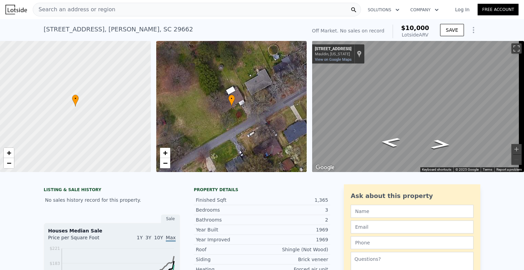  I want to click on div: LISTING & SALE HISTORY, so click(112, 190).